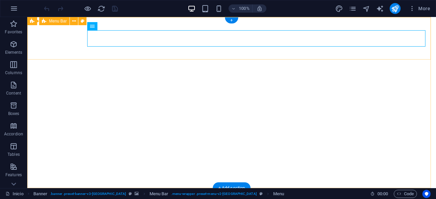  I want to click on i: On resize automatically adjust zoom level to fit chosen device., so click(260, 9).